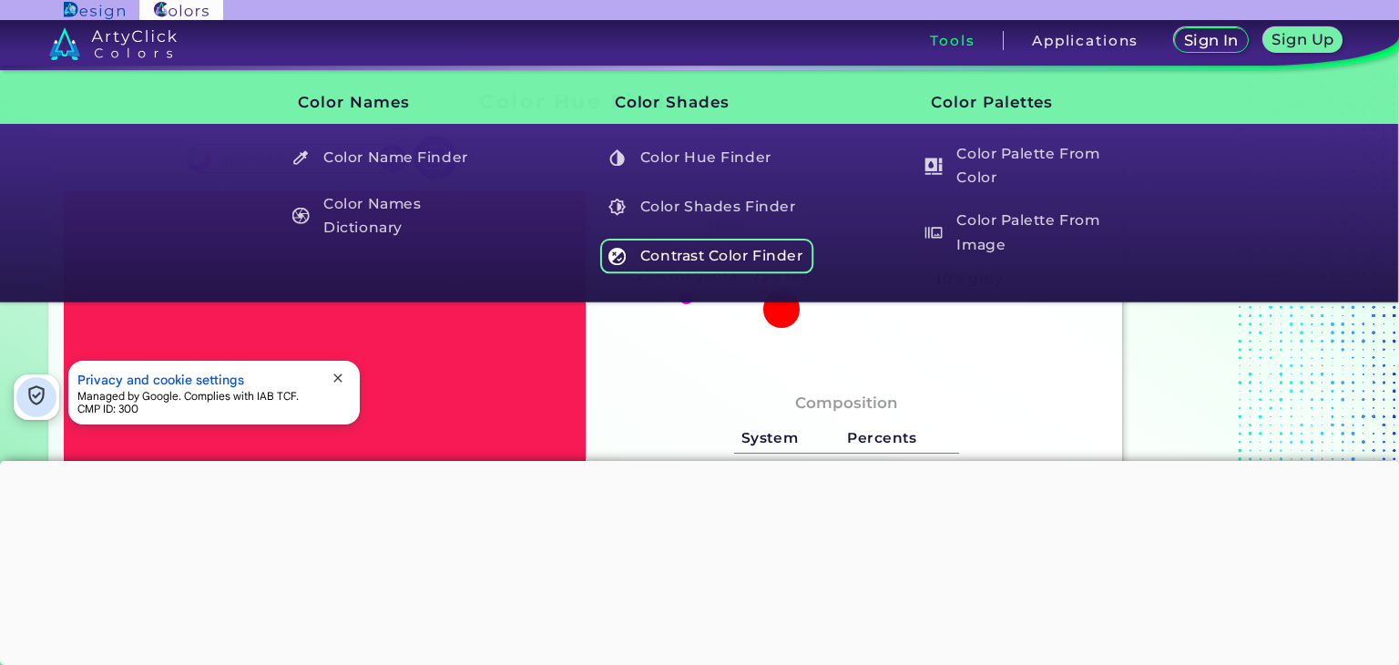 Image resolution: width=1399 pixels, height=665 pixels. What do you see at coordinates (390, 158) in the screenshot?
I see `a: Color Name Finder` at bounding box center [390, 158].